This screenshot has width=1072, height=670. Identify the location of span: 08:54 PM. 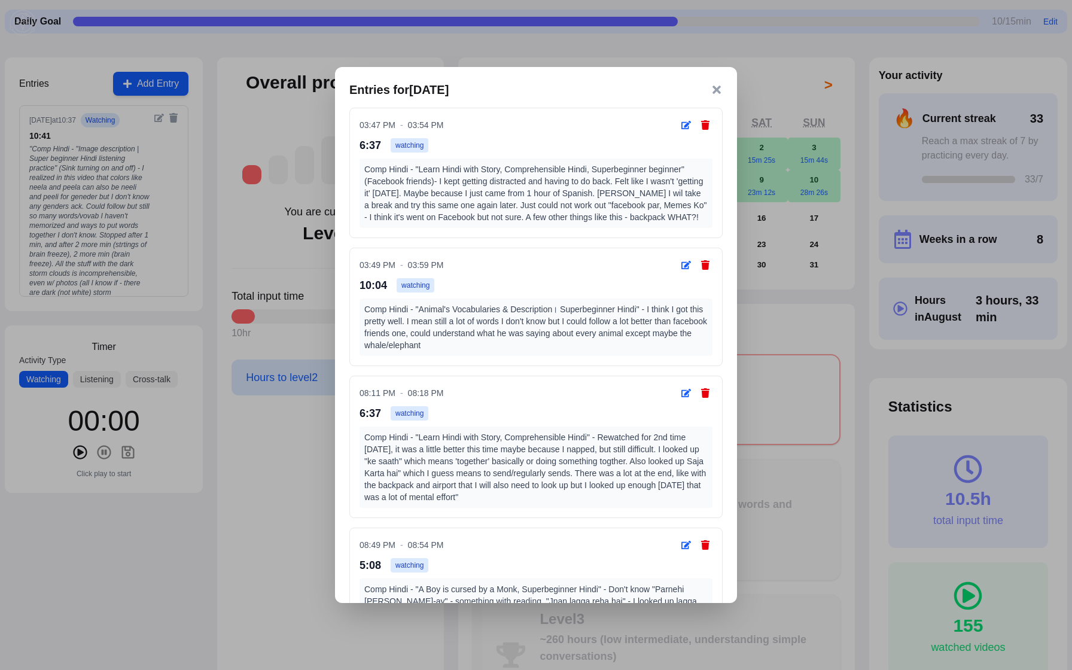
(426, 545).